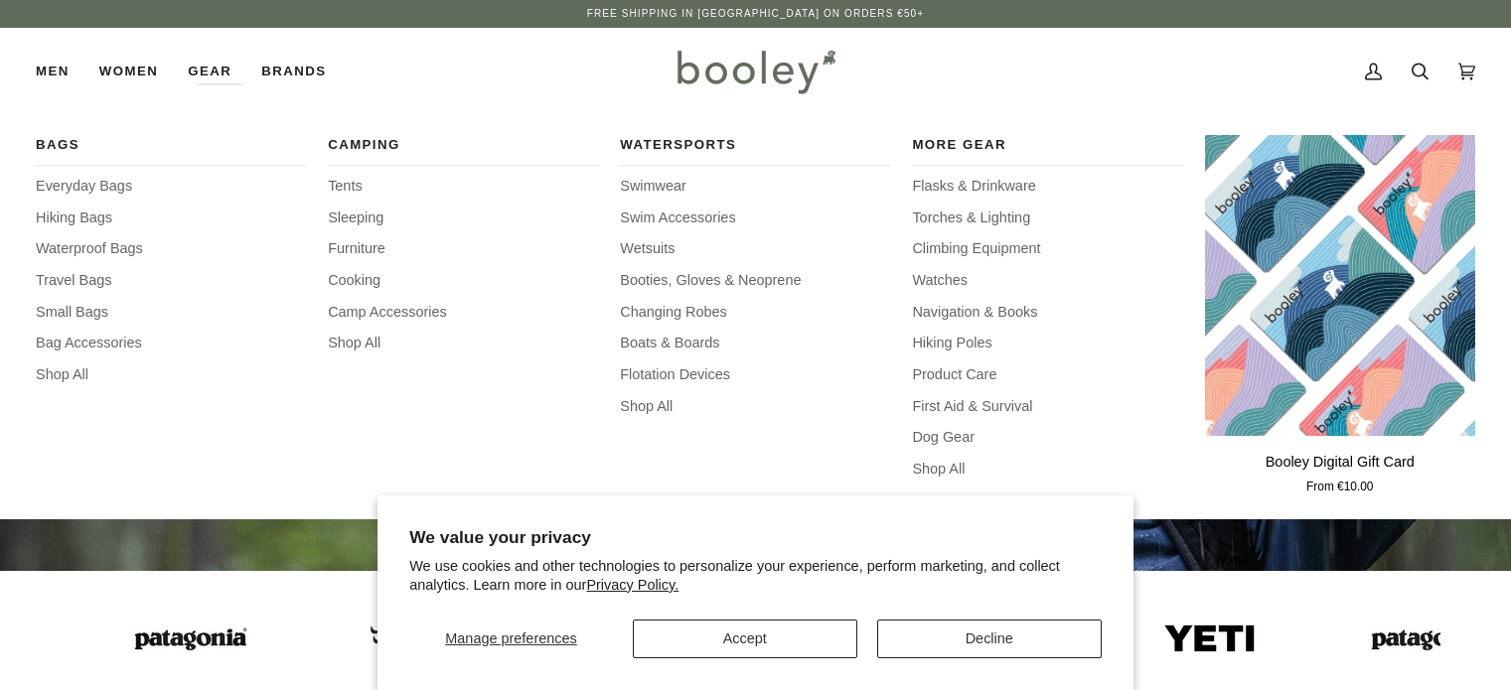 This screenshot has height=690, width=1511. Describe the element at coordinates (463, 187) in the screenshot. I see `a: Tents` at that location.